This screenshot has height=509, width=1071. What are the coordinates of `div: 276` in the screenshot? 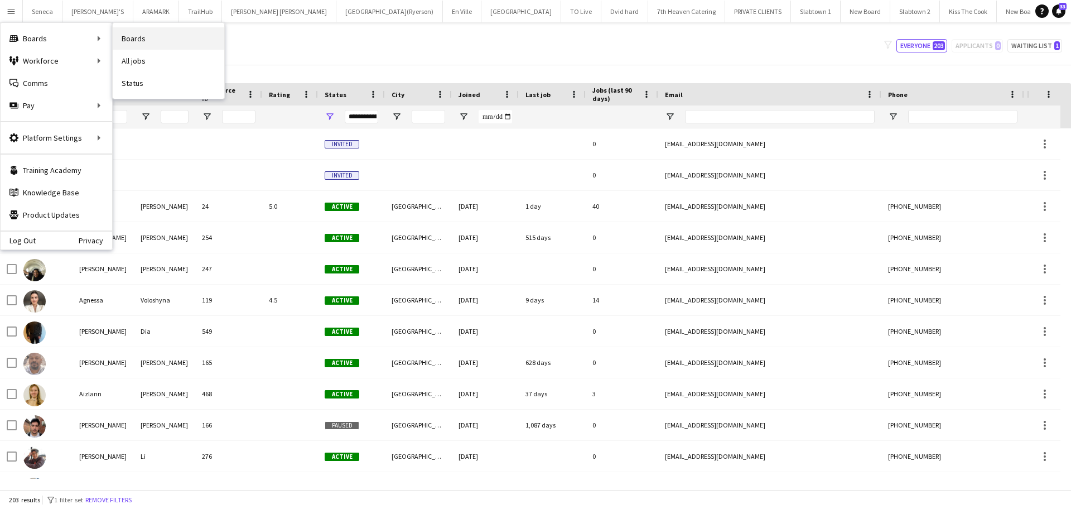 It's located at (229, 456).